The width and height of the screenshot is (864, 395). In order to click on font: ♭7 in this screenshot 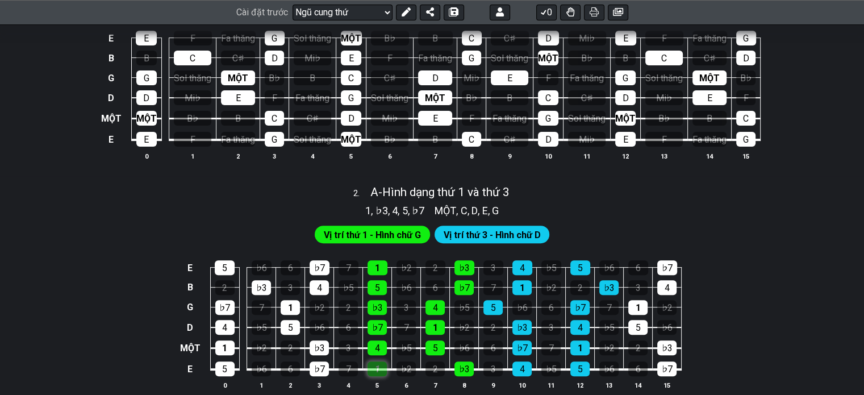, I will do `click(667, 369)`.